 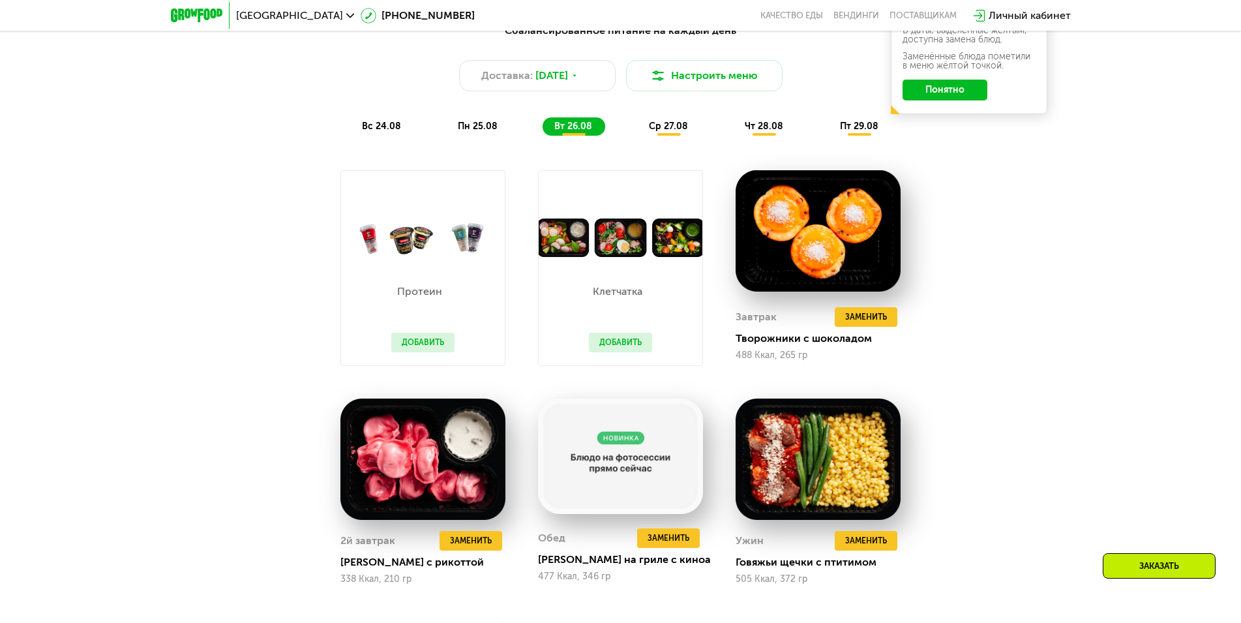 I want to click on div: В даты, выделенные желтым, доступна замена блюд., so click(x=969, y=35).